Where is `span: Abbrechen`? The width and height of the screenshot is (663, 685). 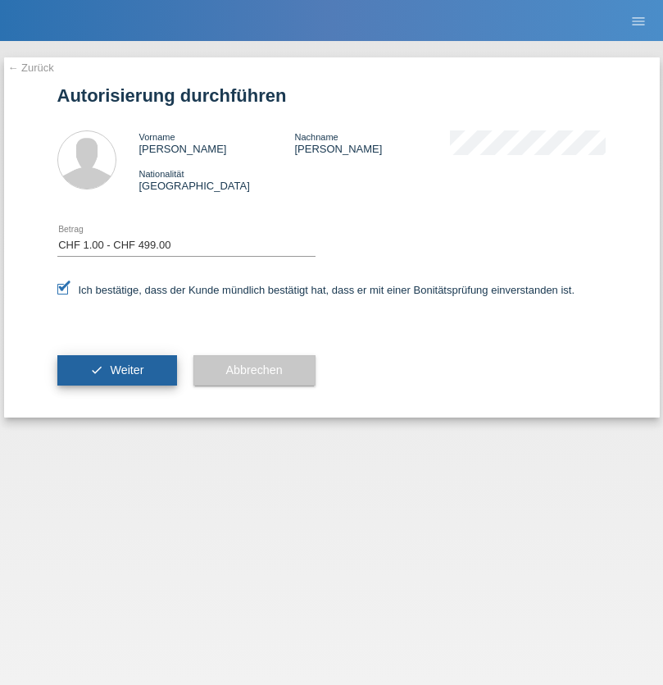 span: Abbrechen is located at coordinates (254, 370).